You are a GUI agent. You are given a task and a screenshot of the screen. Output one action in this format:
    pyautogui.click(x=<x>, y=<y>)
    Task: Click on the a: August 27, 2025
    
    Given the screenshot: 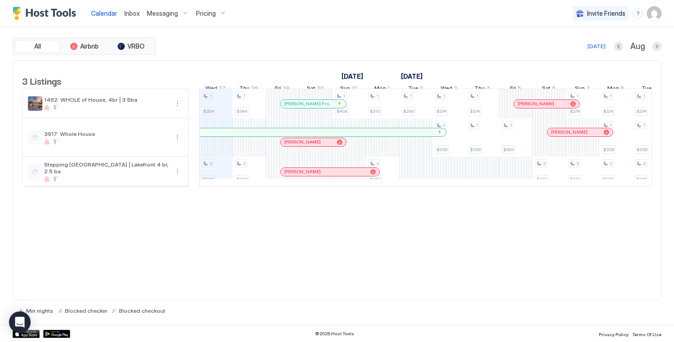 What is the action you would take?
    pyautogui.click(x=215, y=89)
    